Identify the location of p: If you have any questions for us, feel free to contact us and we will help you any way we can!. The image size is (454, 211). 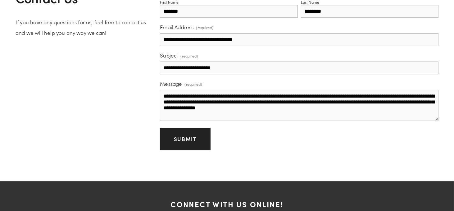
(82, 27).